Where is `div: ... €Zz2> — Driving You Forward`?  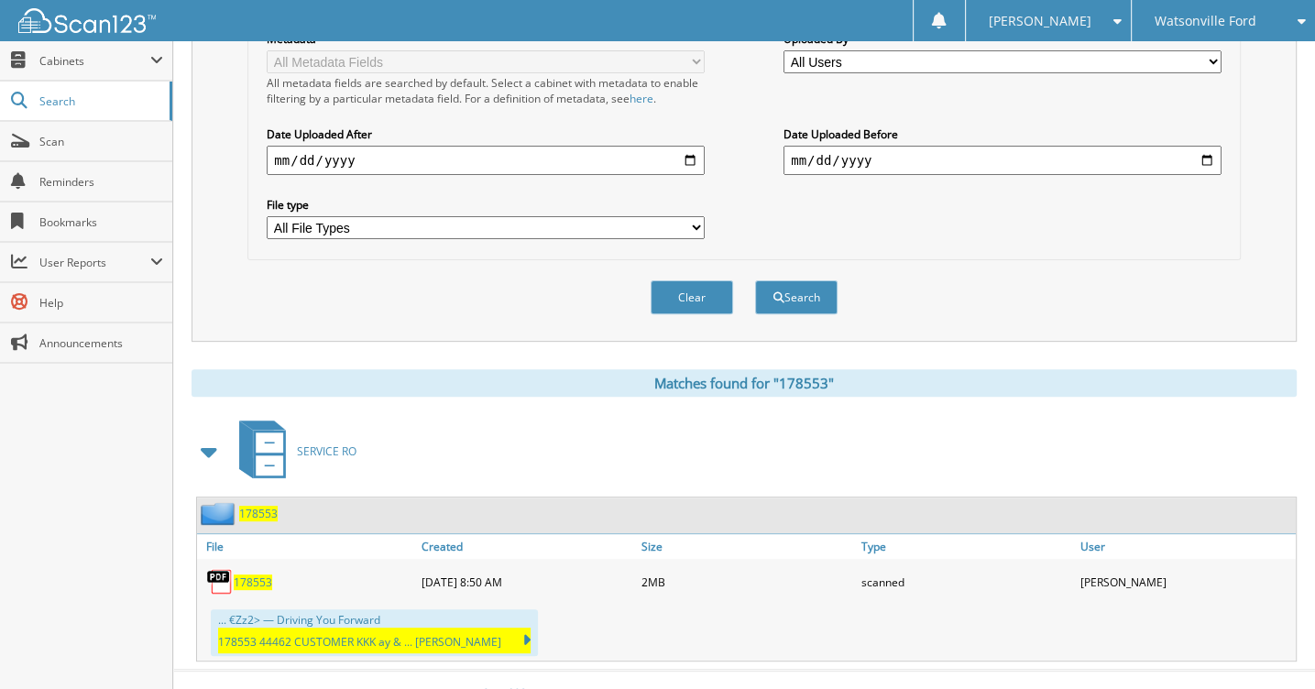 div: ... €Zz2> — Driving You Forward is located at coordinates (374, 632).